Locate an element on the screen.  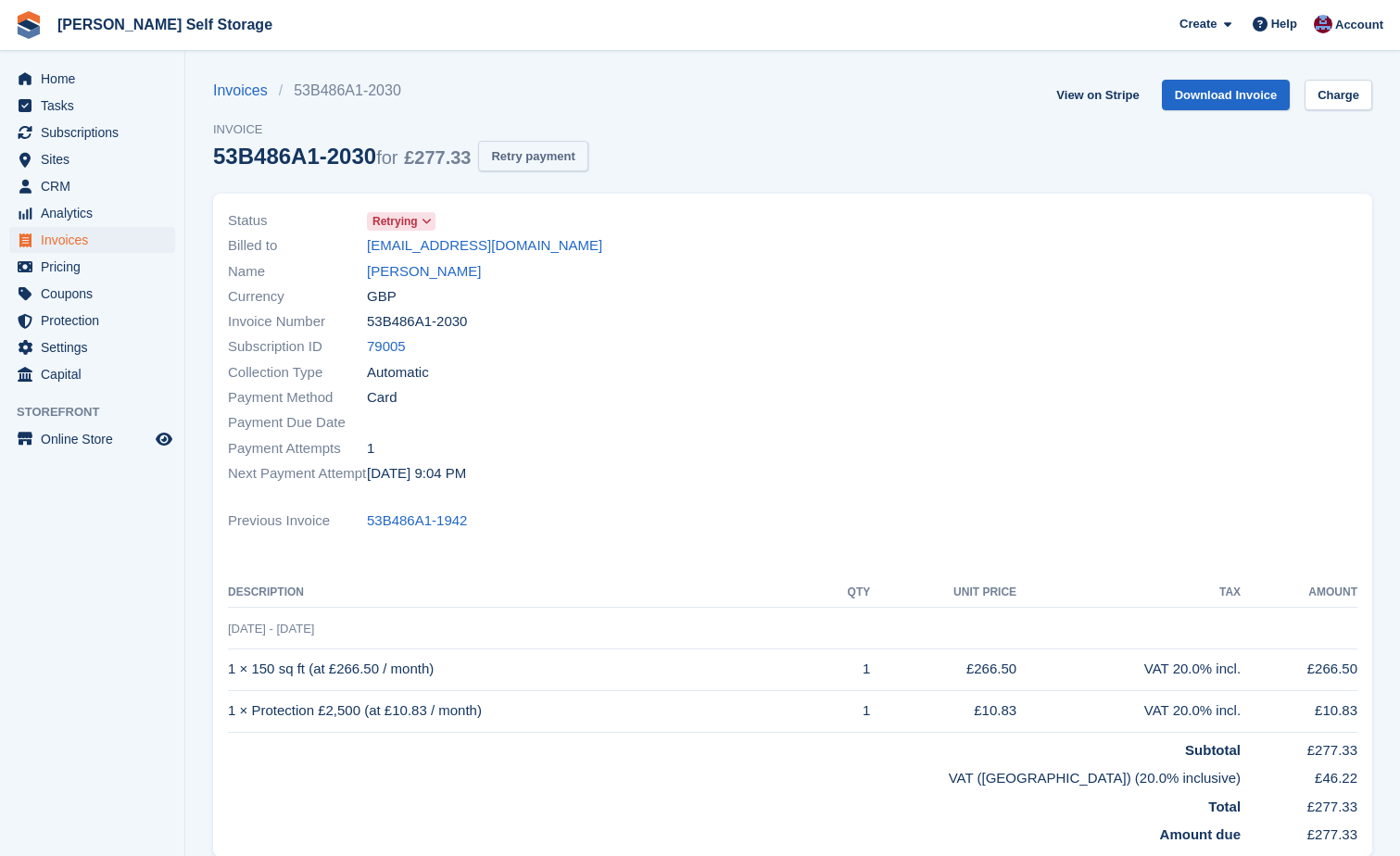
strong: Total is located at coordinates (1224, 806).